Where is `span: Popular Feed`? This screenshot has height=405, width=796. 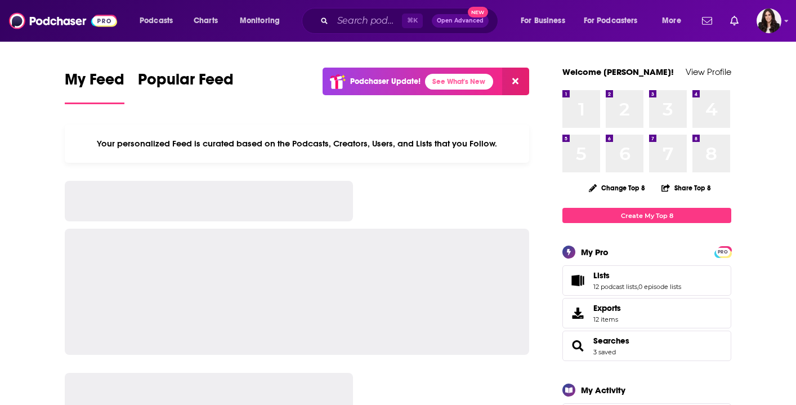
span: Popular Feed is located at coordinates (186, 83).